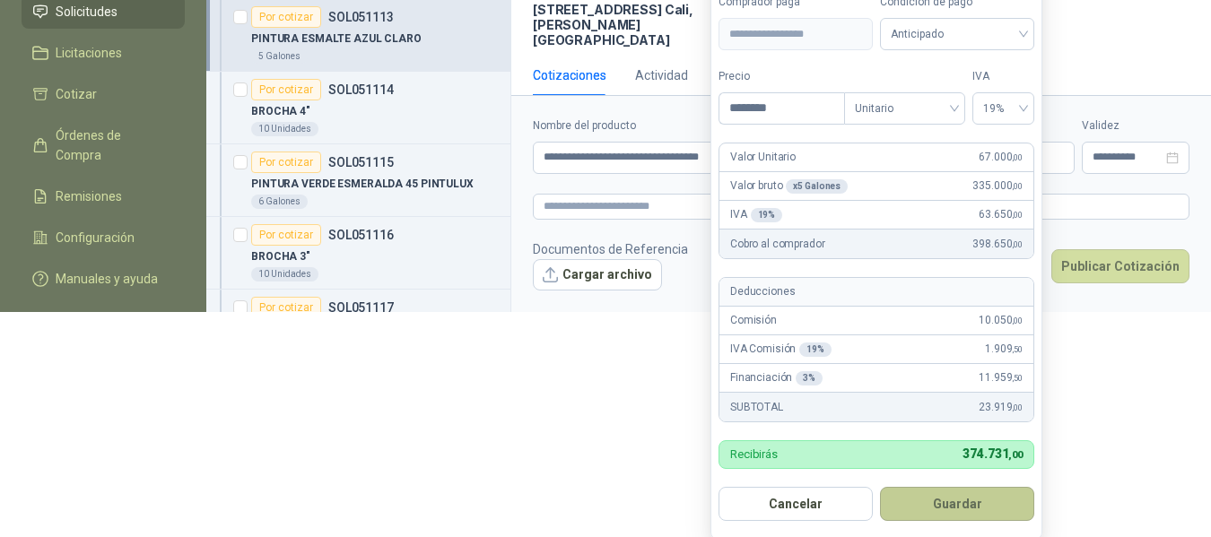 The width and height of the screenshot is (1211, 537). What do you see at coordinates (111, 145) in the screenshot?
I see `span: Órdenes de Compra` at bounding box center [111, 145].